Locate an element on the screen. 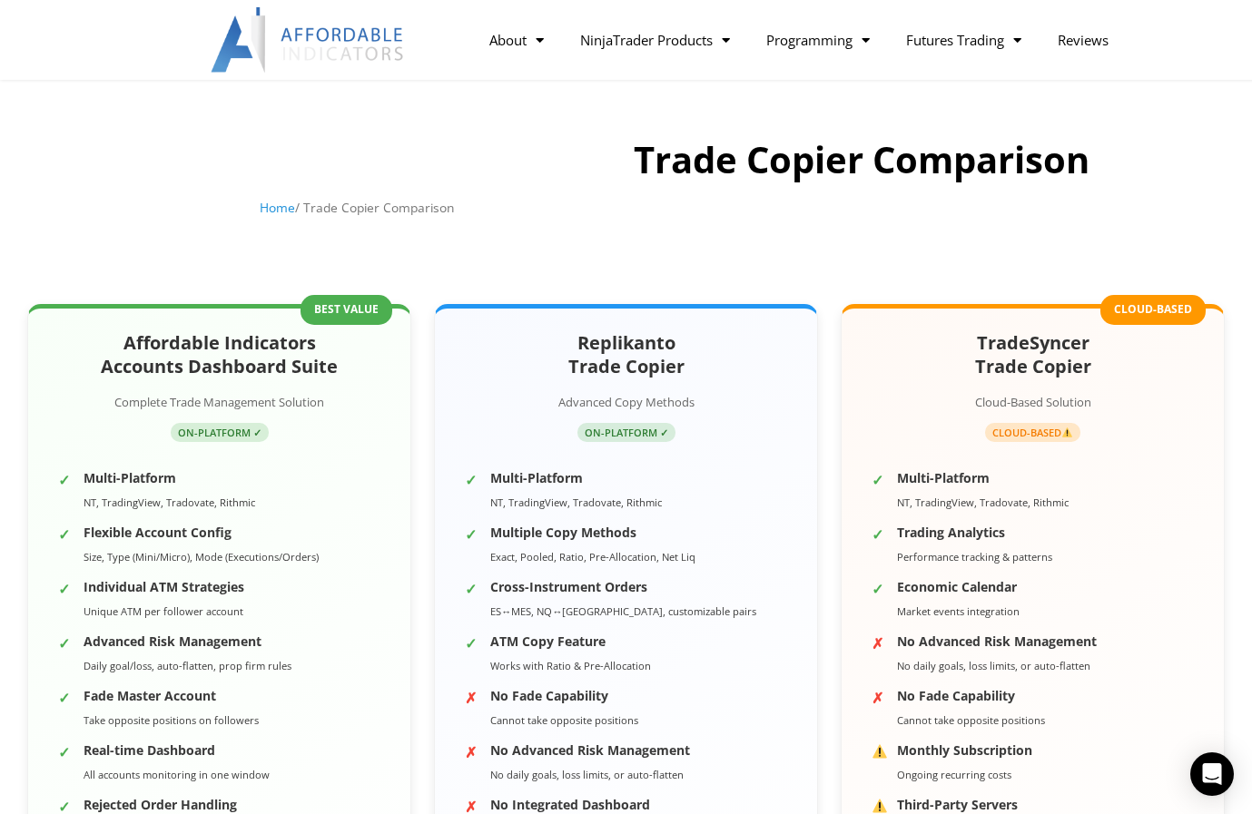 This screenshot has height=814, width=1252. h2: Replikanto Trade Copier is located at coordinates (626, 355).